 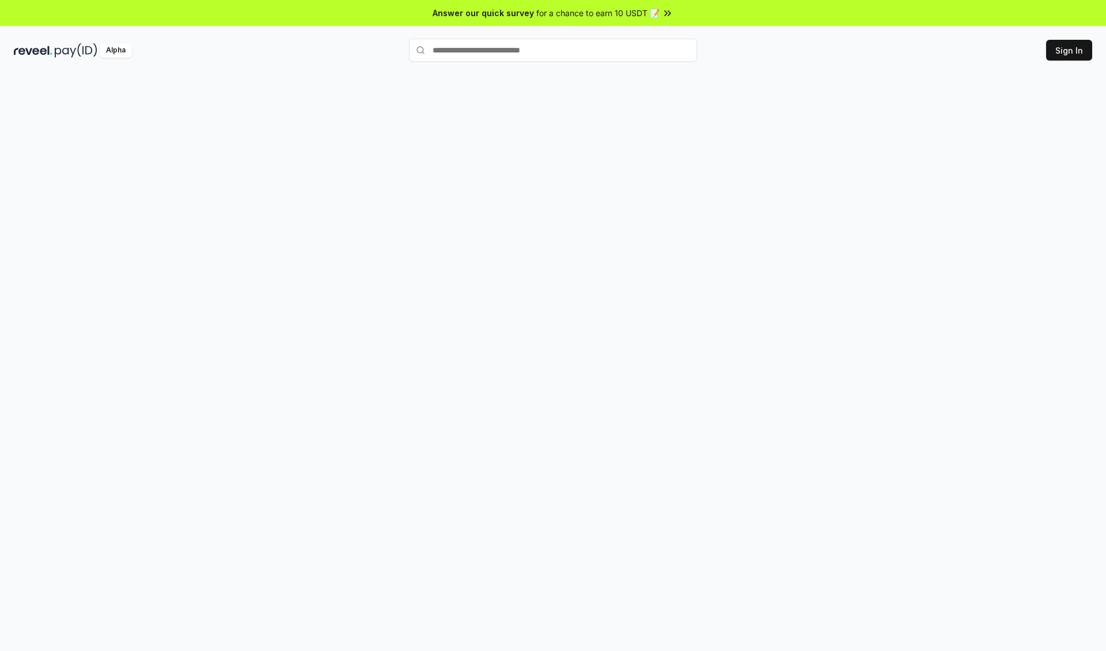 I want to click on img: reveel_dark, so click(x=33, y=50).